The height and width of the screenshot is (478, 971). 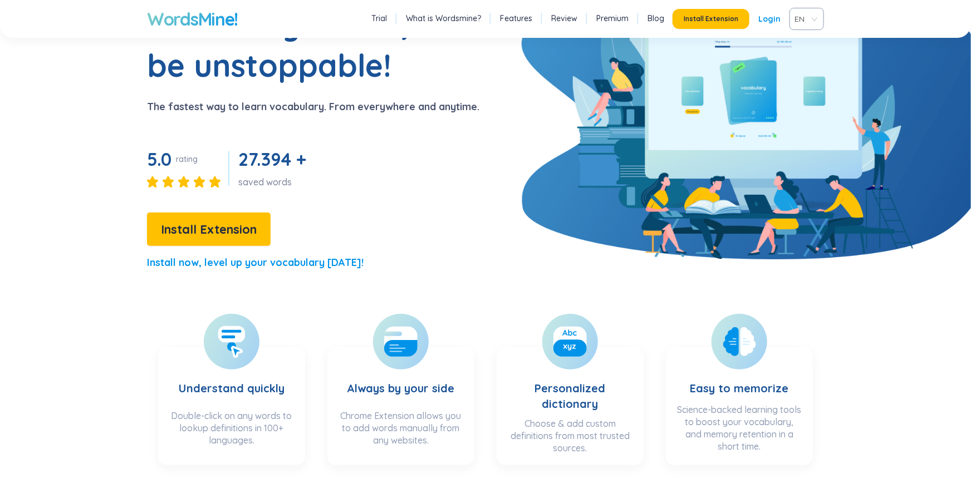 I want to click on h3: Personalized dictionary, so click(x=570, y=385).